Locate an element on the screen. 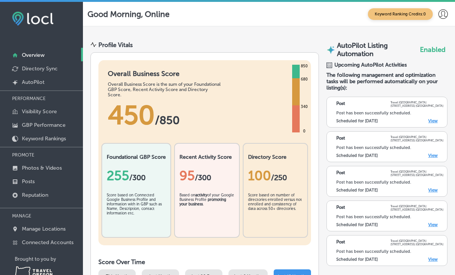 The width and height of the screenshot is (455, 275). img: fda3e92497d09a02dc62c9cd864e3231.png is located at coordinates (33, 18).